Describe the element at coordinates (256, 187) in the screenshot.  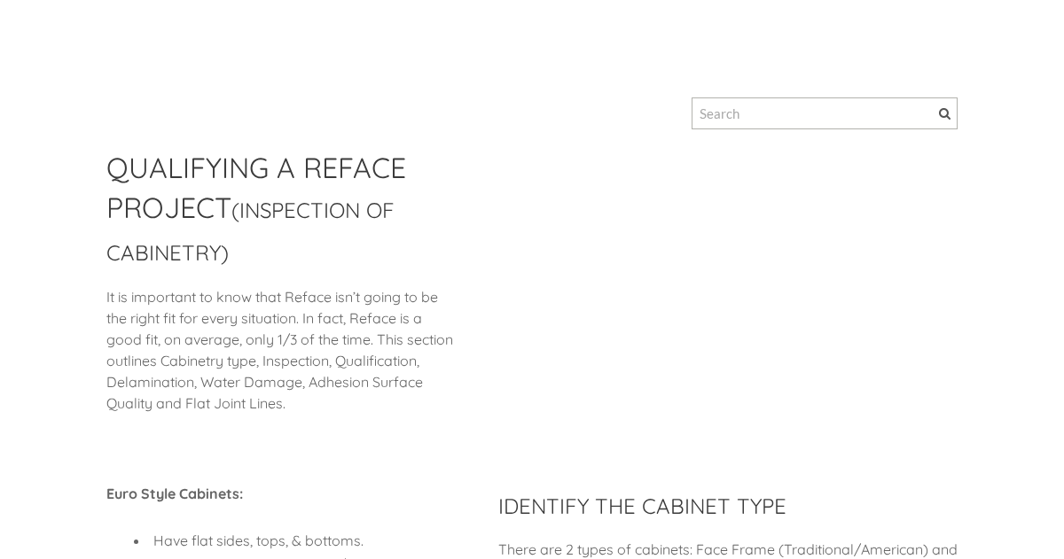
I see `font: QUALIFYING A REFACE PROJECT` at that location.